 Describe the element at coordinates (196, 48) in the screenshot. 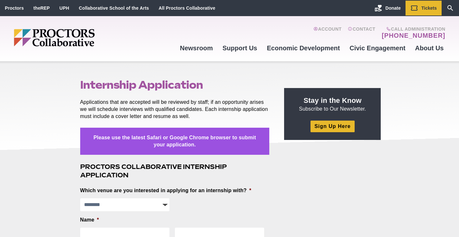

I see `a: Newsroom` at that location.